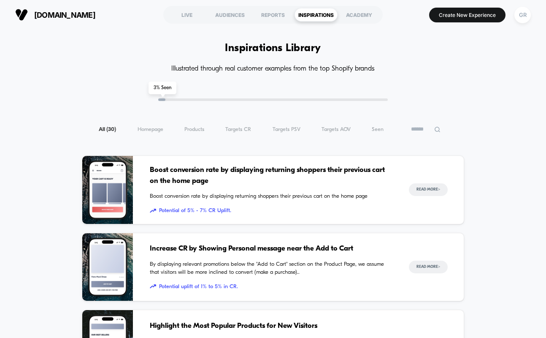  What do you see at coordinates (230, 15) in the screenshot?
I see `div: AUDIENCES` at bounding box center [230, 15].